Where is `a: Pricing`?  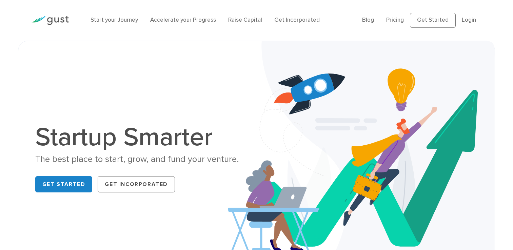 a: Pricing is located at coordinates (395, 20).